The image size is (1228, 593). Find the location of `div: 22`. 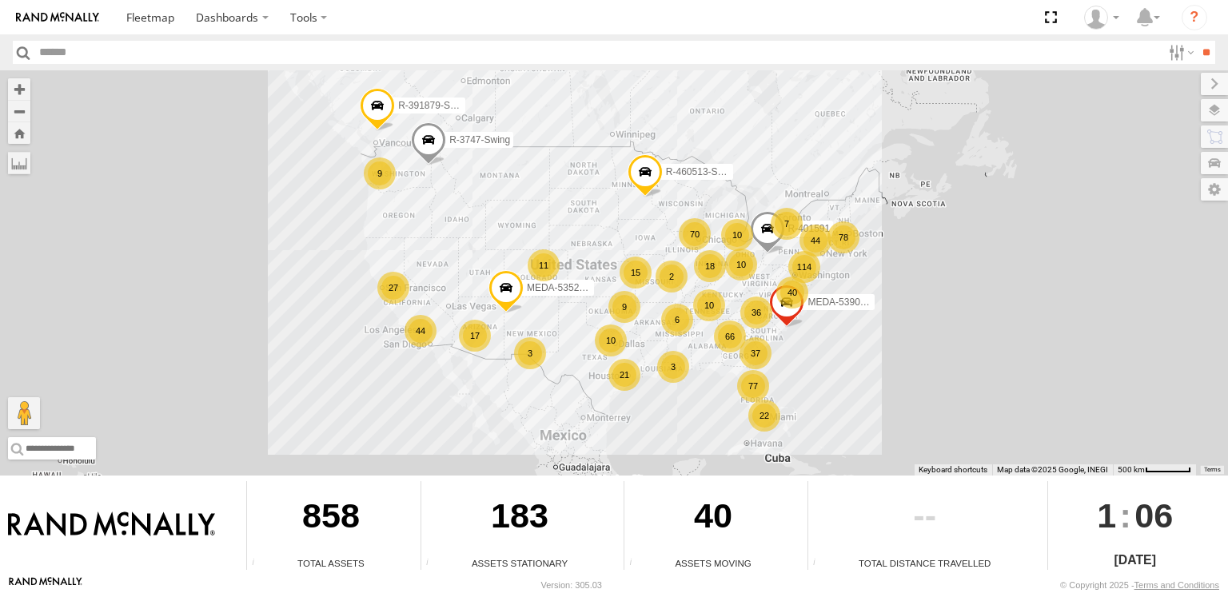

div: 22 is located at coordinates (764, 416).